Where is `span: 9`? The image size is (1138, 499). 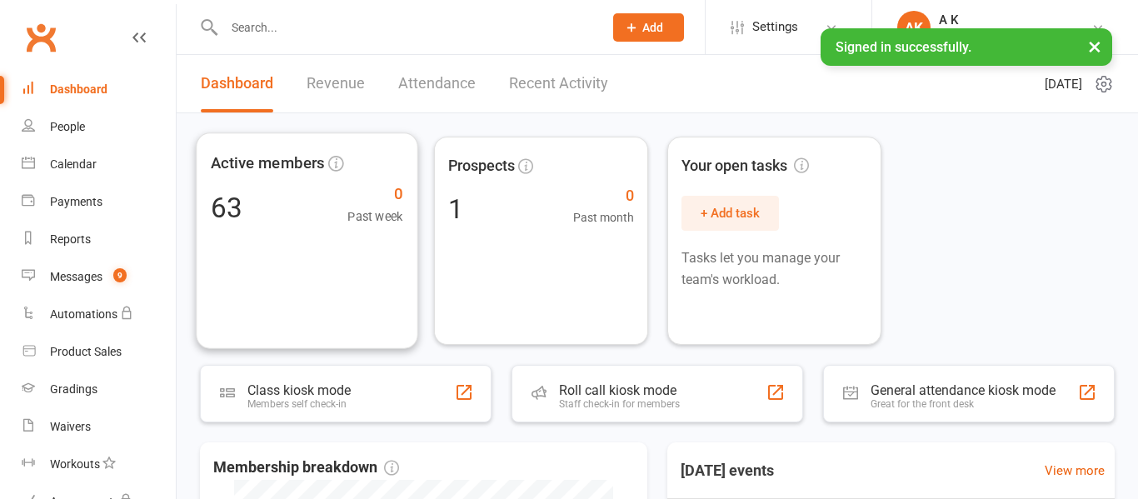 span: 9 is located at coordinates (120, 275).